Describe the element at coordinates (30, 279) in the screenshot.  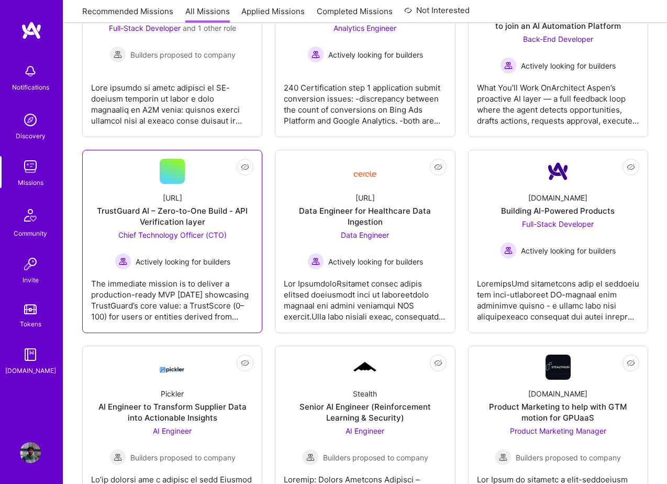
I see `div: Invite` at that location.